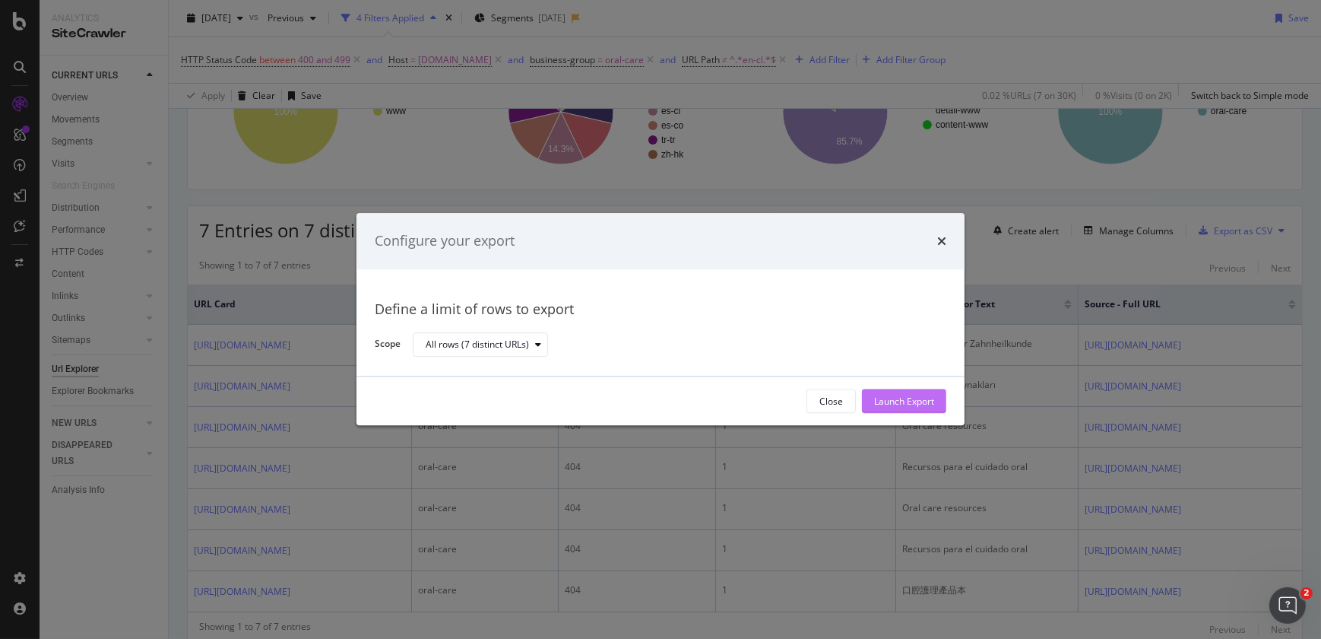 The image size is (1321, 639). What do you see at coordinates (831, 401) in the screenshot?
I see `div: Close` at bounding box center [831, 401].